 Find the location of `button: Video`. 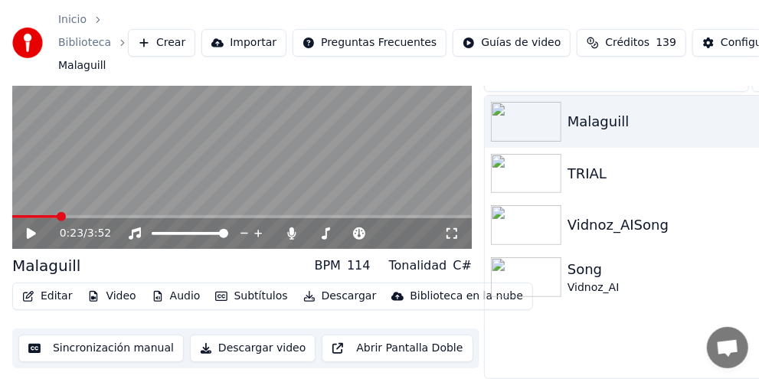

button: Video is located at coordinates (111, 296).